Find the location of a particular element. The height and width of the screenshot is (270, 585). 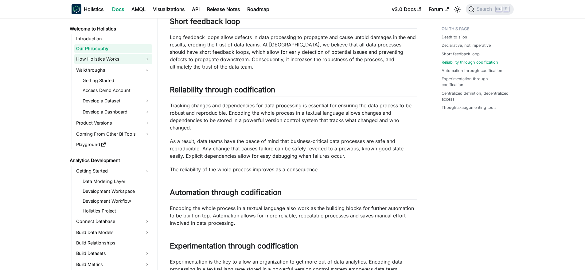

img: Holistics is located at coordinates (76, 9).